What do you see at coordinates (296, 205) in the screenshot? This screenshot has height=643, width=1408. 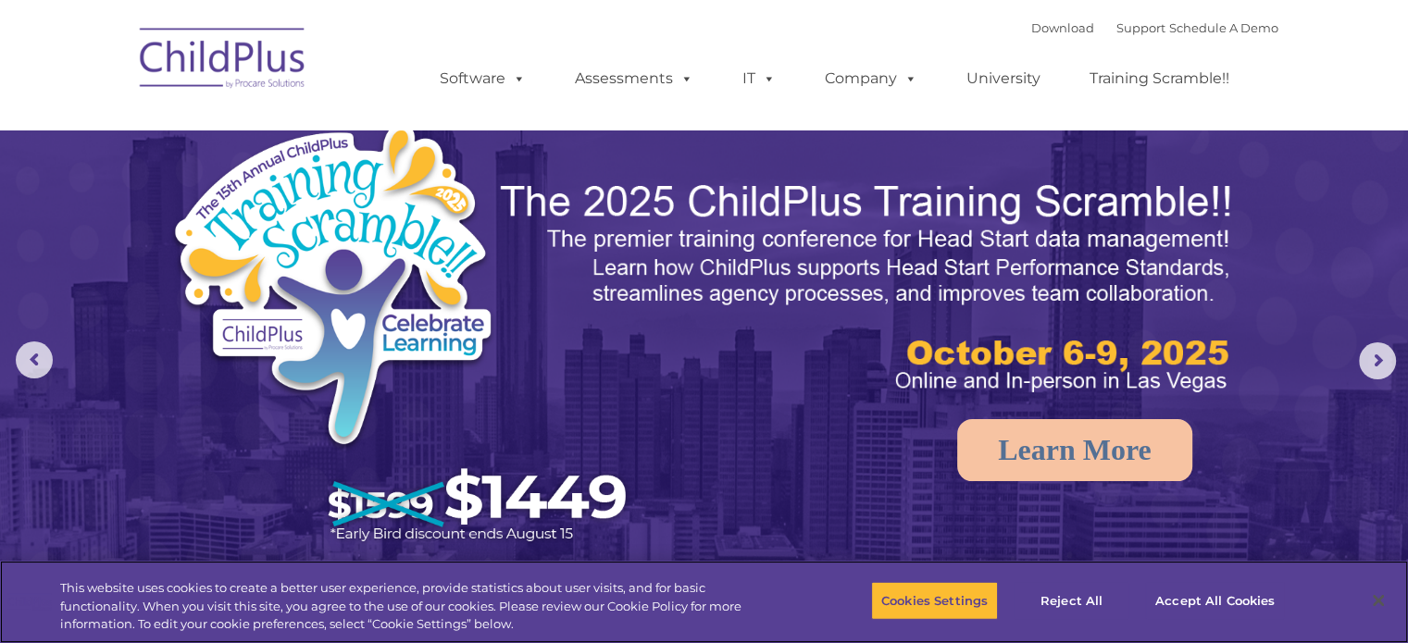 I see `span: Phone number` at bounding box center [296, 205].